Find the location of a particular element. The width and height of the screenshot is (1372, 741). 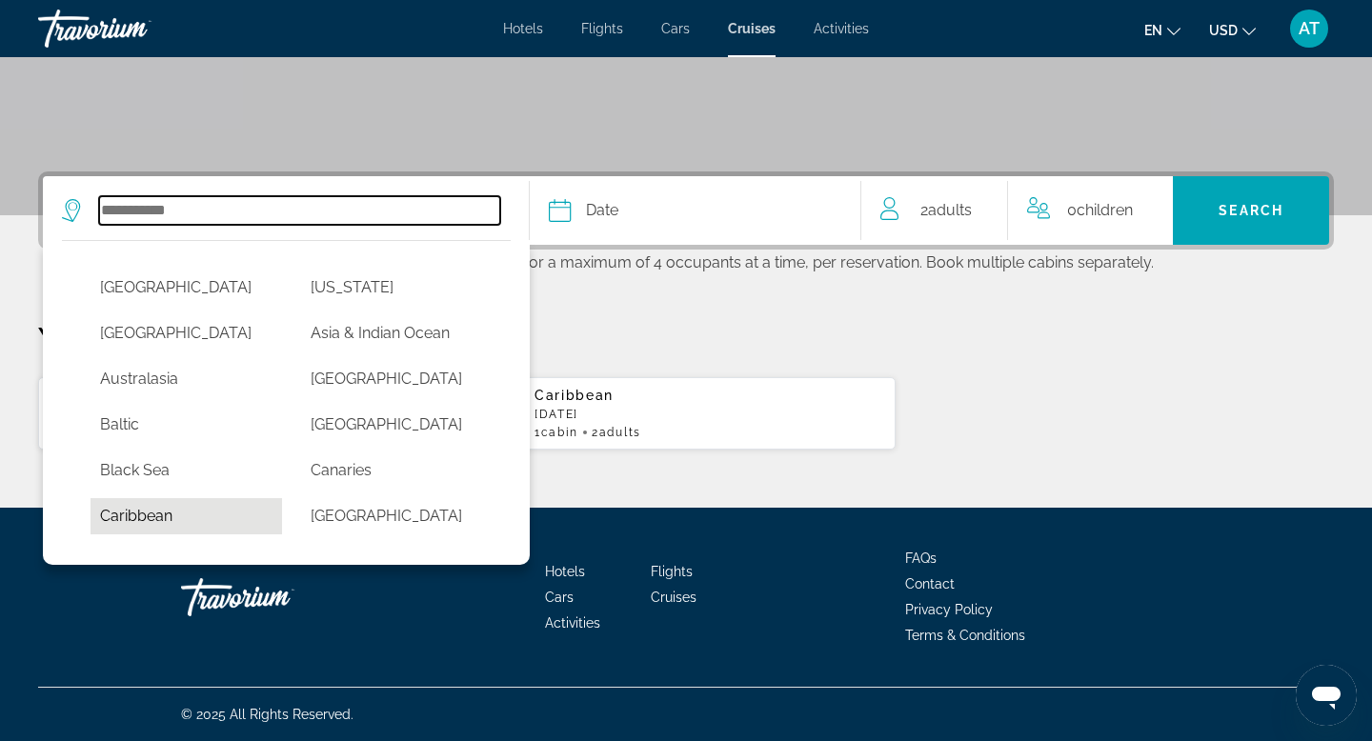

button: Select cruise date is located at coordinates (694, 211).